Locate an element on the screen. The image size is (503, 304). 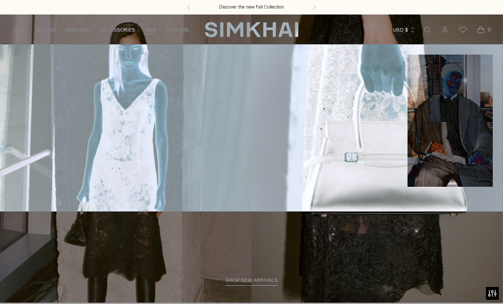
a: DRESSES is located at coordinates (77, 30).